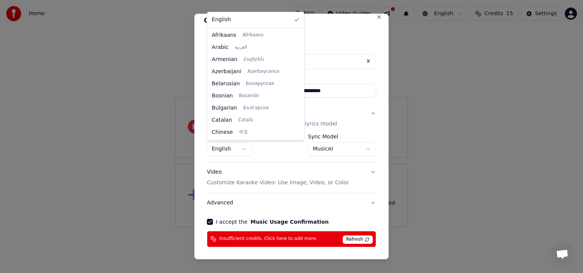  Describe the element at coordinates (241, 47) in the screenshot. I see `span: العربية` at that location.